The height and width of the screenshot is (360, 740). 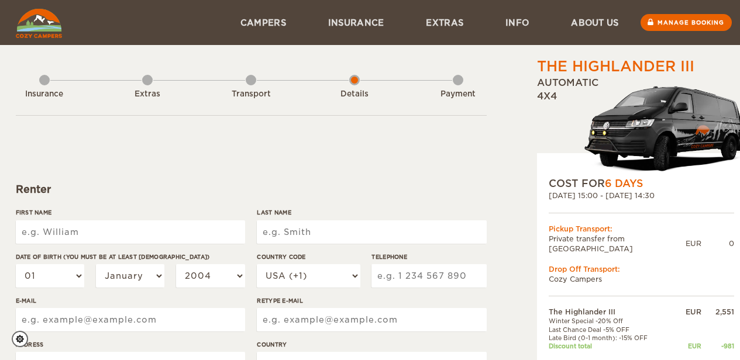 I want to click on a: Cookie settings, so click(x=23, y=339).